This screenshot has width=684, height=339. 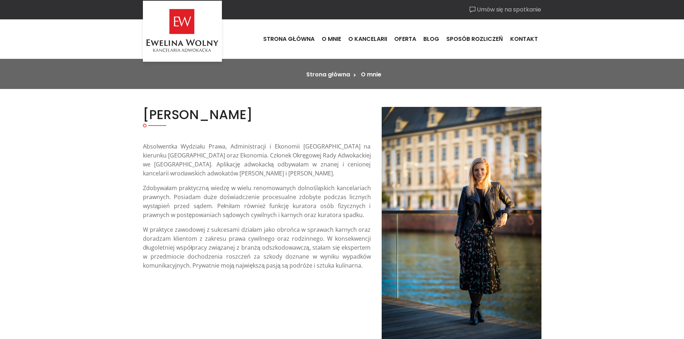 I want to click on a: Oferta, so click(x=405, y=39).